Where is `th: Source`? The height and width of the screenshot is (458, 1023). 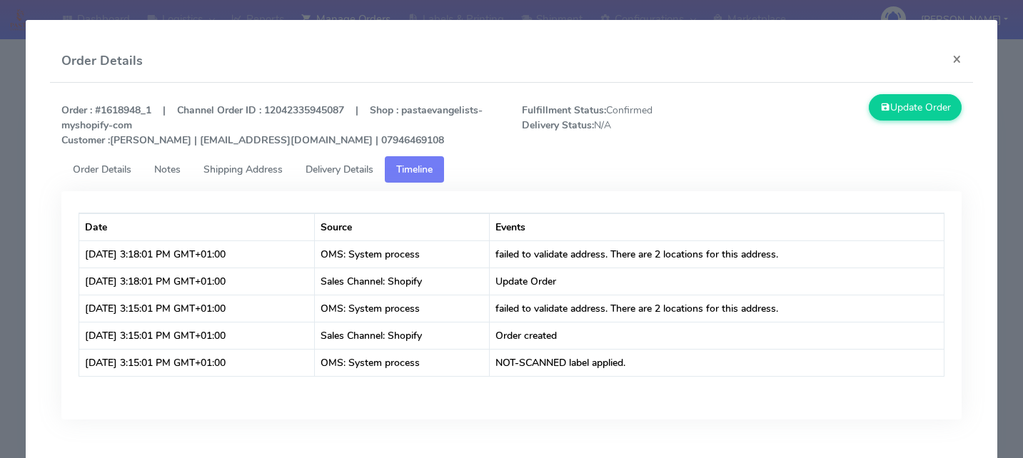 th: Source is located at coordinates (402, 227).